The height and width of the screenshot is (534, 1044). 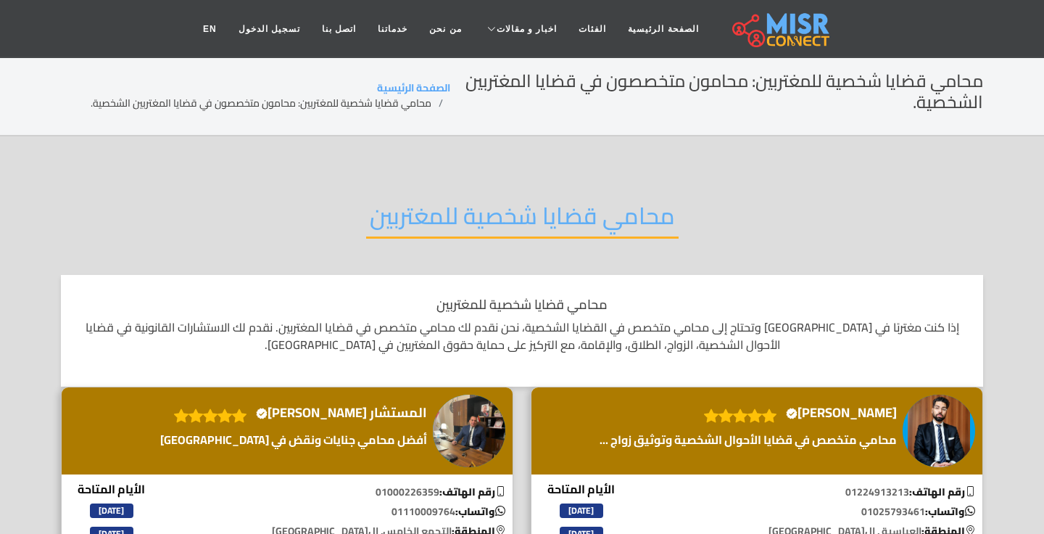 What do you see at coordinates (210, 29) in the screenshot?
I see `a: EN` at bounding box center [210, 29].